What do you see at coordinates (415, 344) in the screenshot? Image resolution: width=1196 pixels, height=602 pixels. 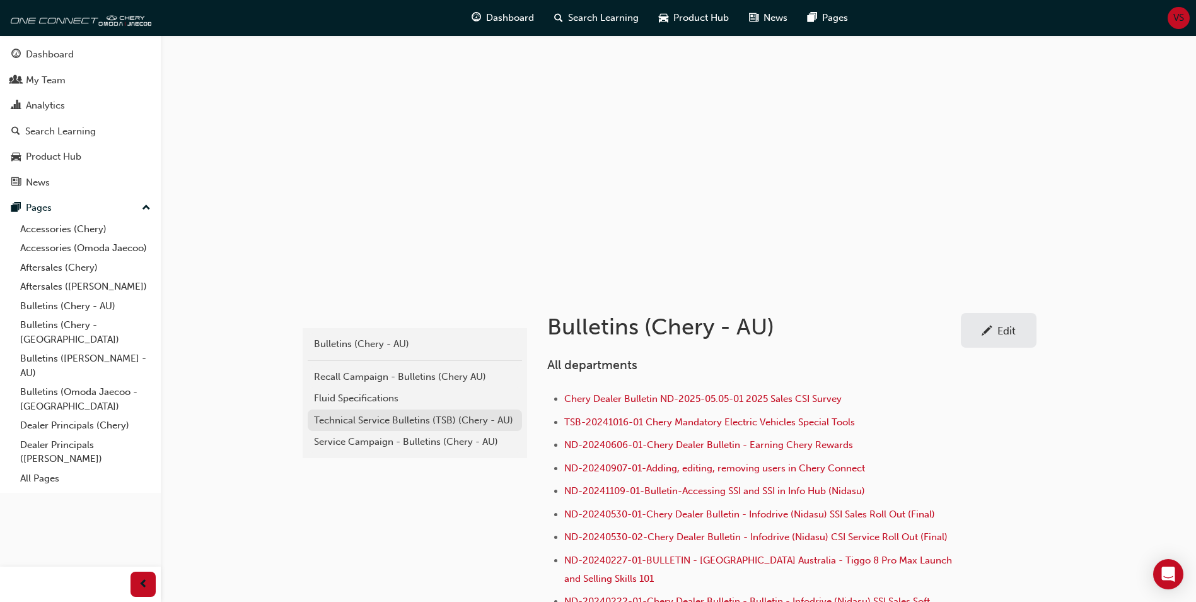 I see `div: Bulletins (Chery - AU)` at bounding box center [415, 344].